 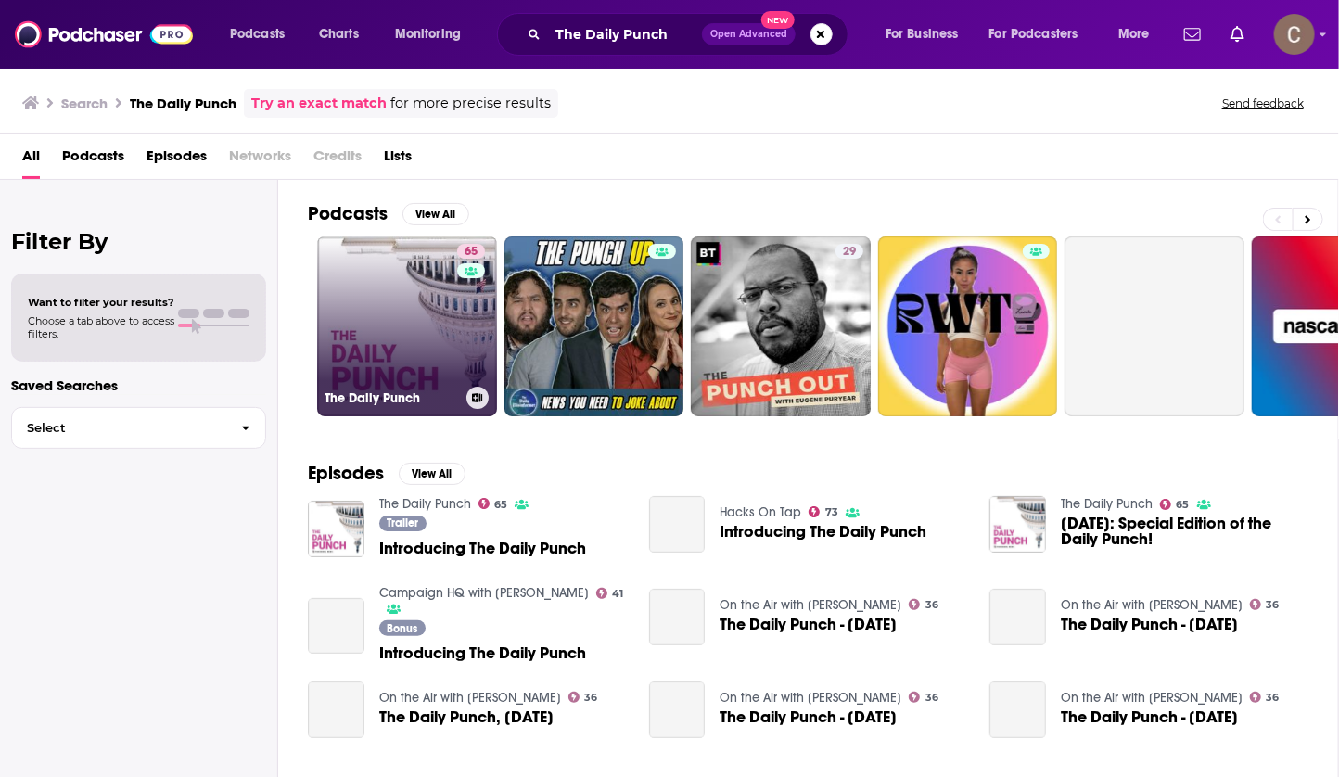 I want to click on span: Select, so click(x=119, y=427).